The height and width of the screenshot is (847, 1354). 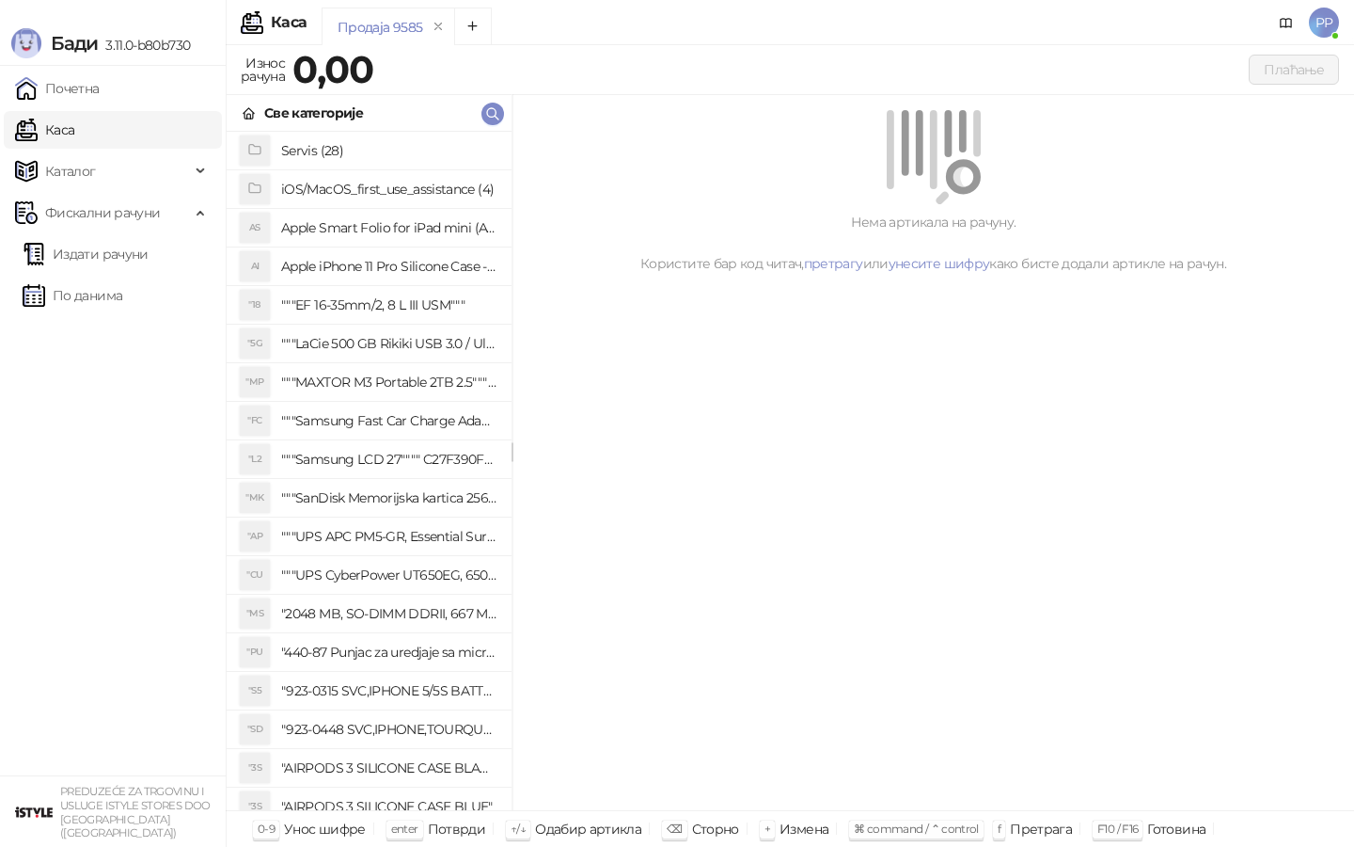 I want to click on button: remove, so click(x=438, y=26).